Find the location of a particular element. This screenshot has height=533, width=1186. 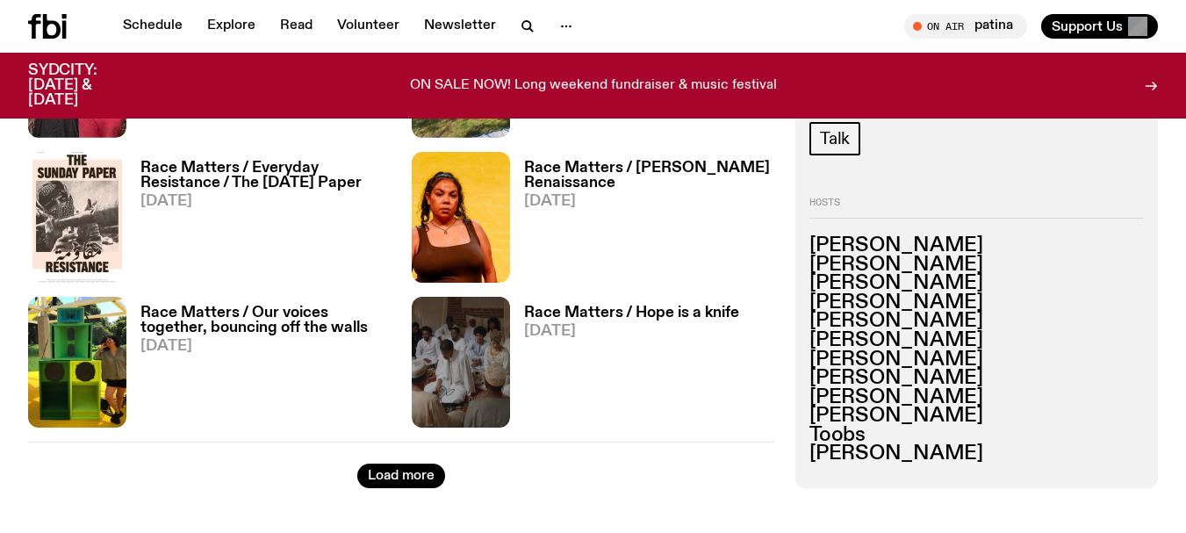

a: Read is located at coordinates (296, 26).